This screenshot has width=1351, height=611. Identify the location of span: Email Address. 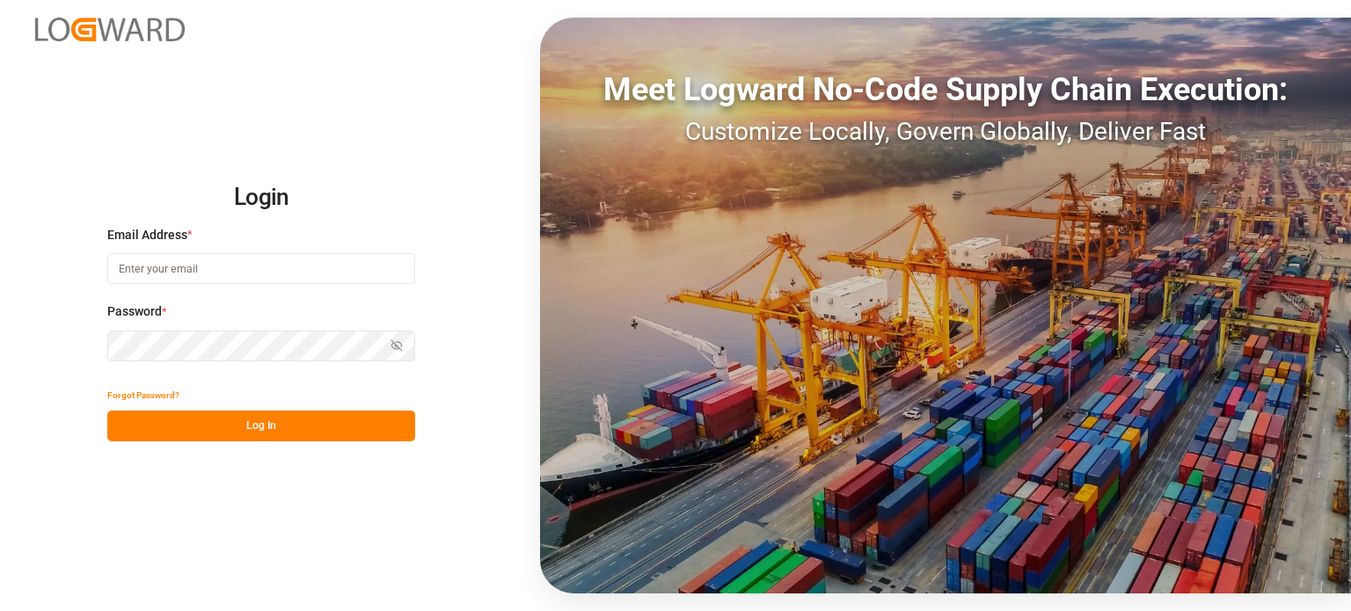
(147, 235).